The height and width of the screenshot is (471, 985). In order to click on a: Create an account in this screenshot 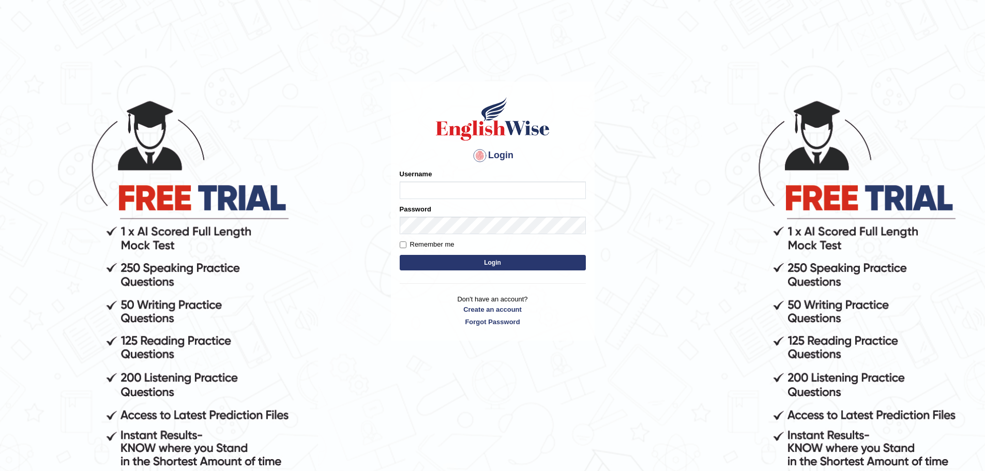, I will do `click(493, 309)`.